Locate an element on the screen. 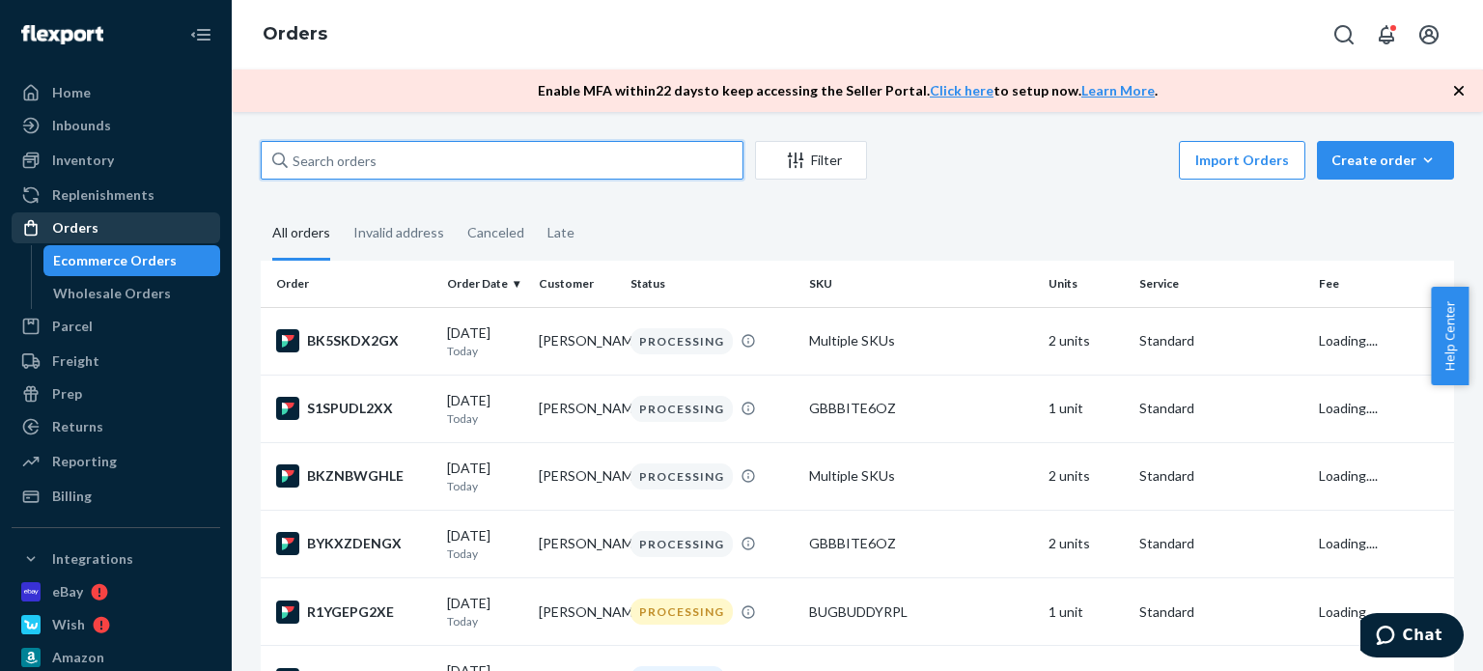 This screenshot has height=671, width=1483. a: Parcel is located at coordinates (116, 326).